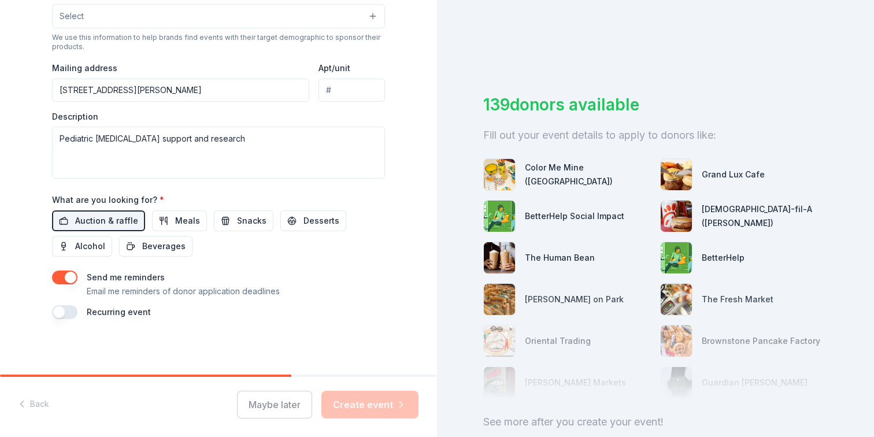 The image size is (874, 437). Describe the element at coordinates (98, 221) in the screenshot. I see `button: Auction & raffle` at that location.